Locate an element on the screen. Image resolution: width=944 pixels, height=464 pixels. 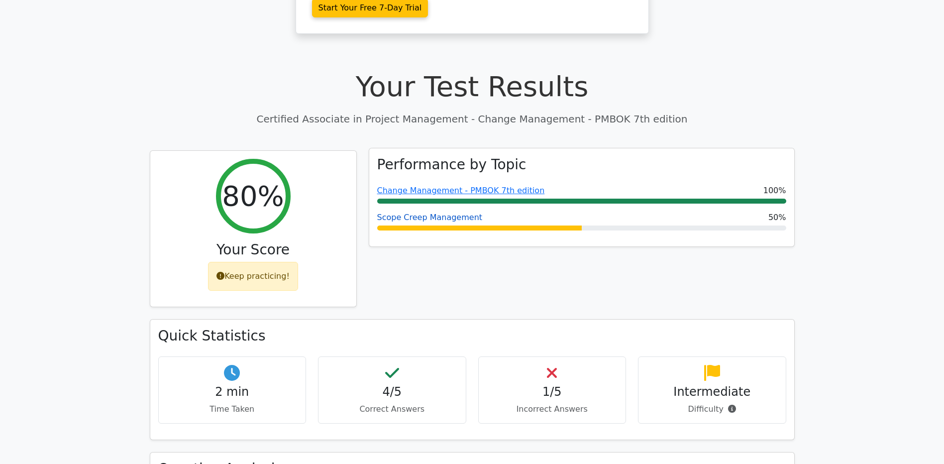
span: 50% is located at coordinates (777, 217).